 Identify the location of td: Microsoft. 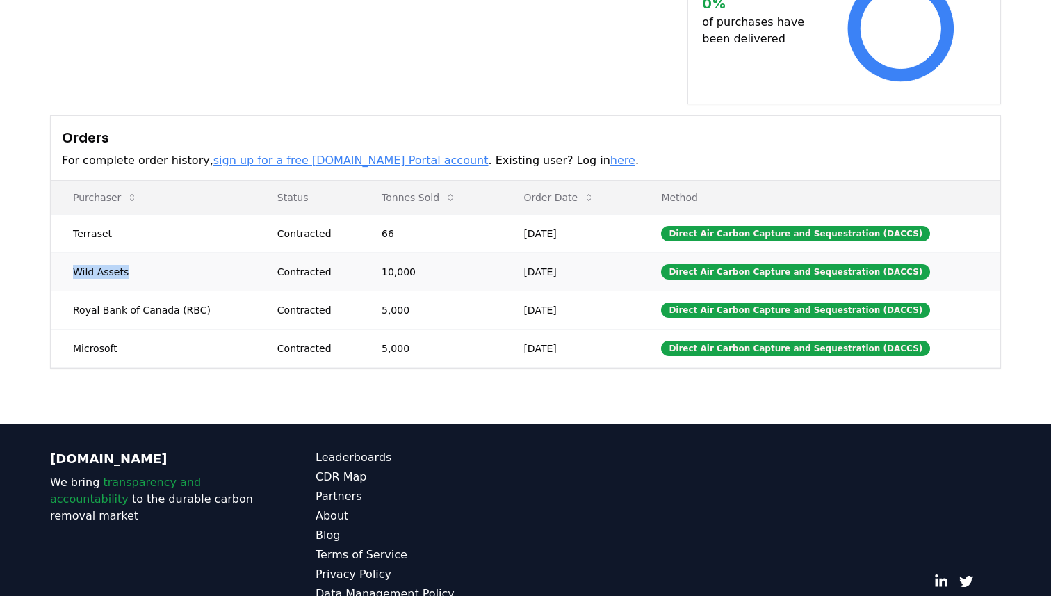
(153, 348).